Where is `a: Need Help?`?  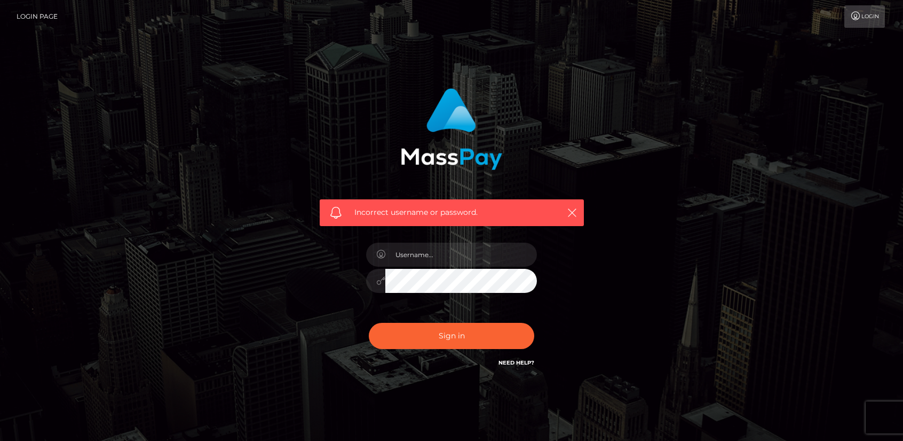 a: Need Help? is located at coordinates (516, 362).